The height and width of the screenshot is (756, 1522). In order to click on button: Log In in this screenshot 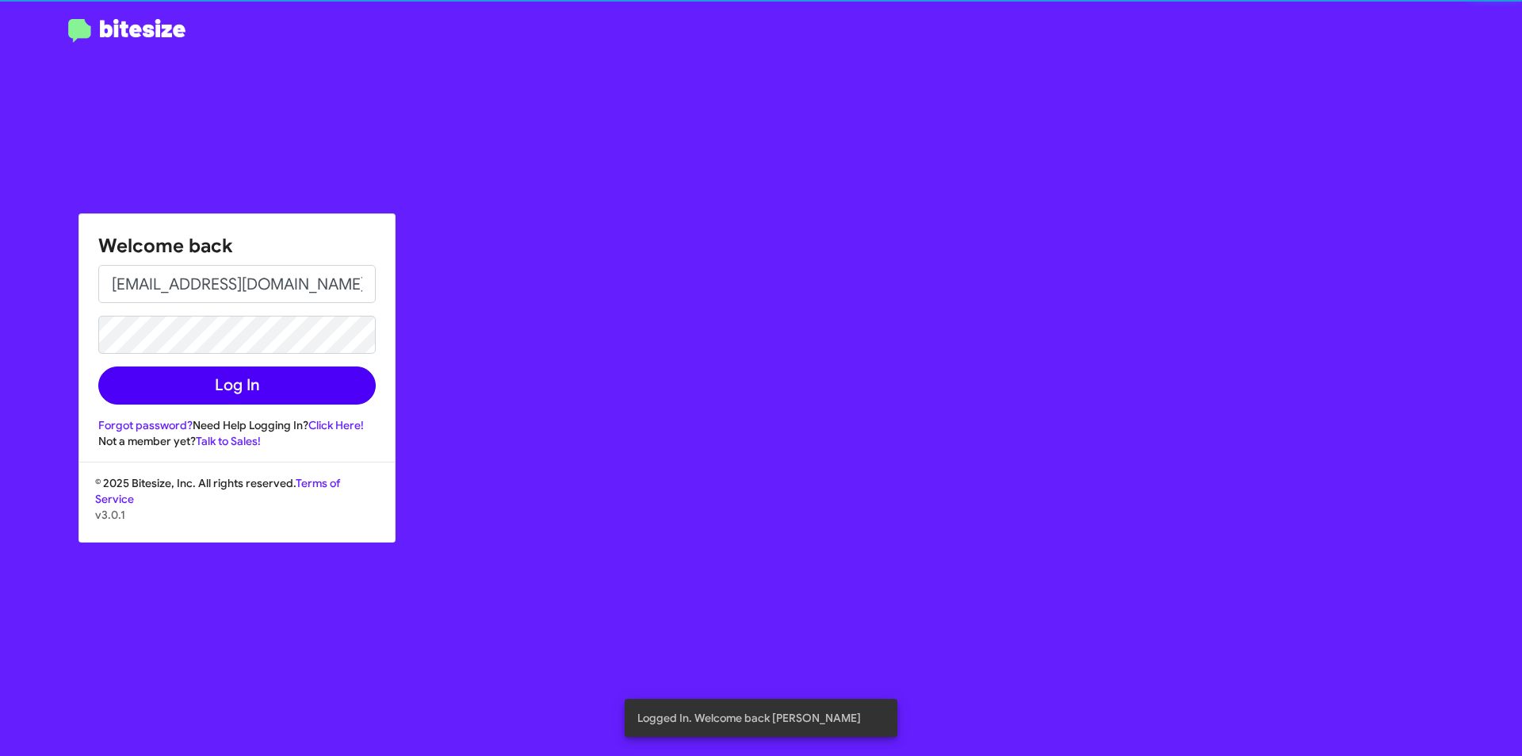, I will do `click(237, 385)`.